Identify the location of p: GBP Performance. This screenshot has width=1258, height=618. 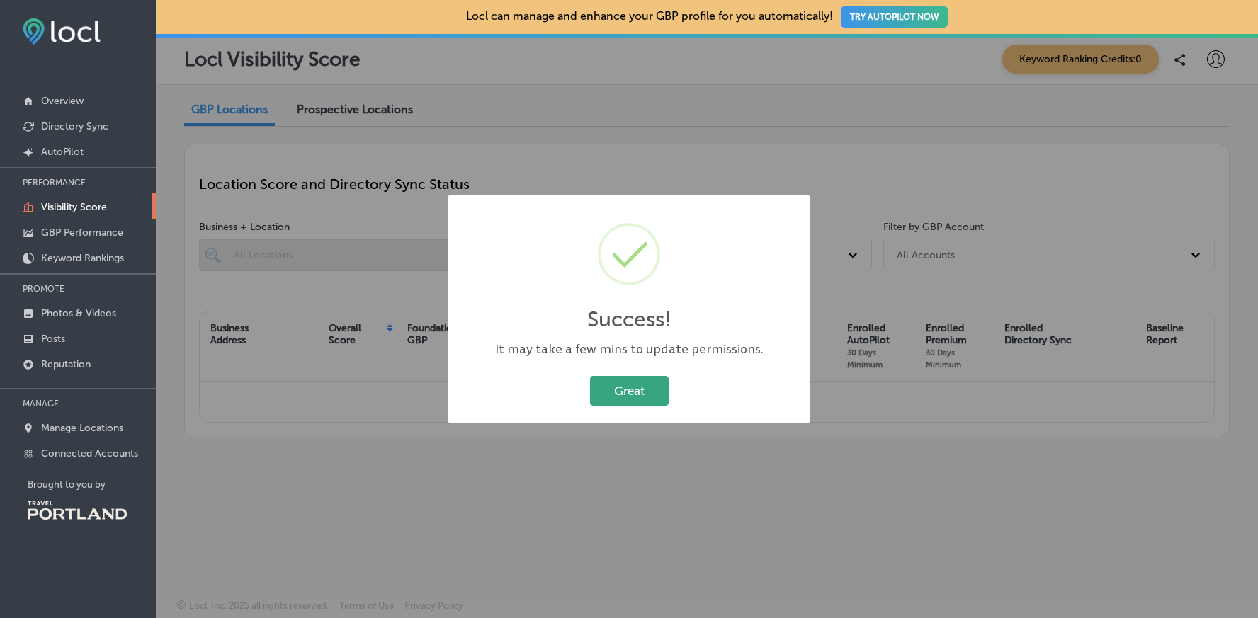
(82, 232).